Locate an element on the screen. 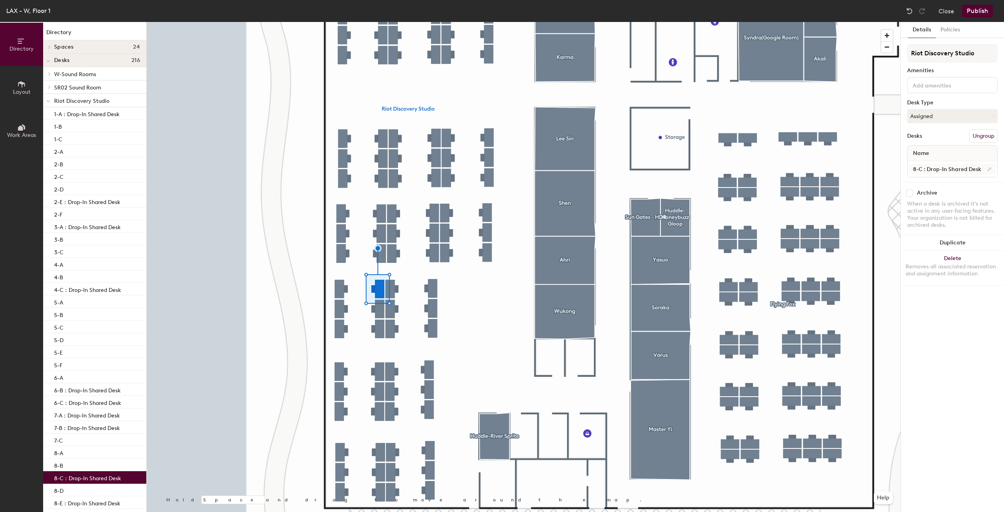  span: 216 is located at coordinates (136, 60).